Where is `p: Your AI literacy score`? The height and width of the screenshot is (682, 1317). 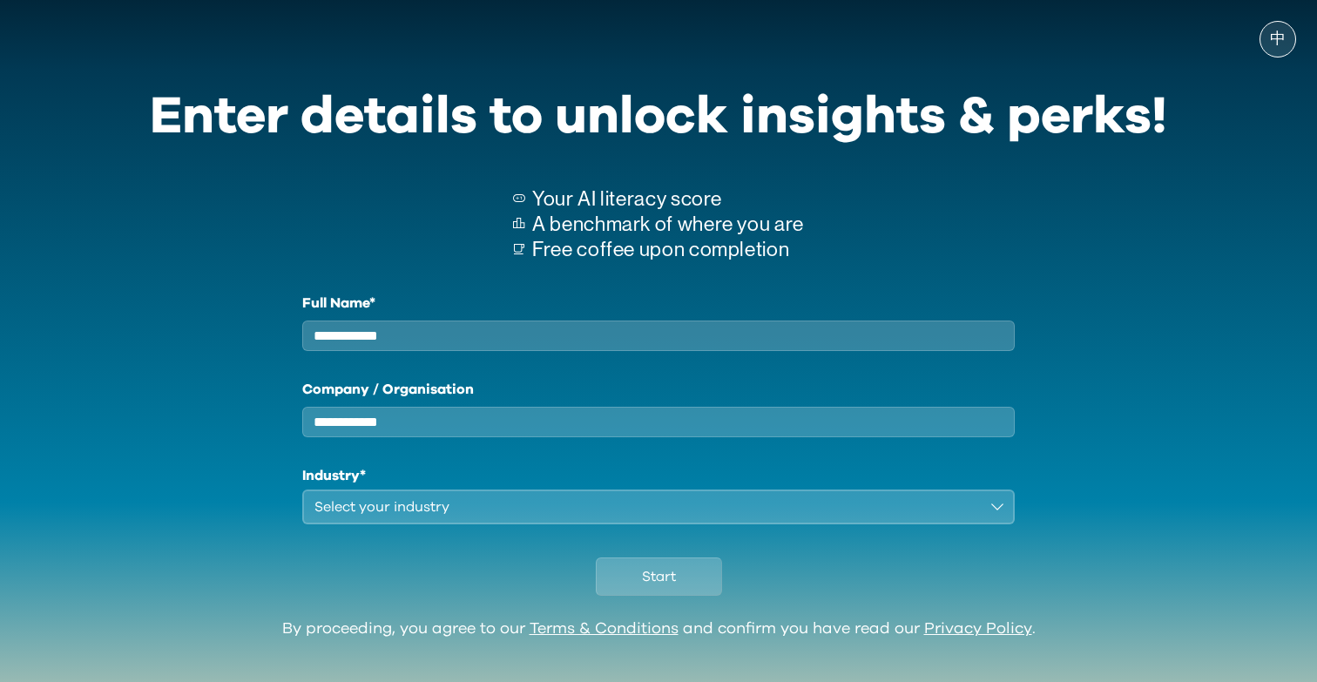 p: Your AI literacy score is located at coordinates (668, 199).